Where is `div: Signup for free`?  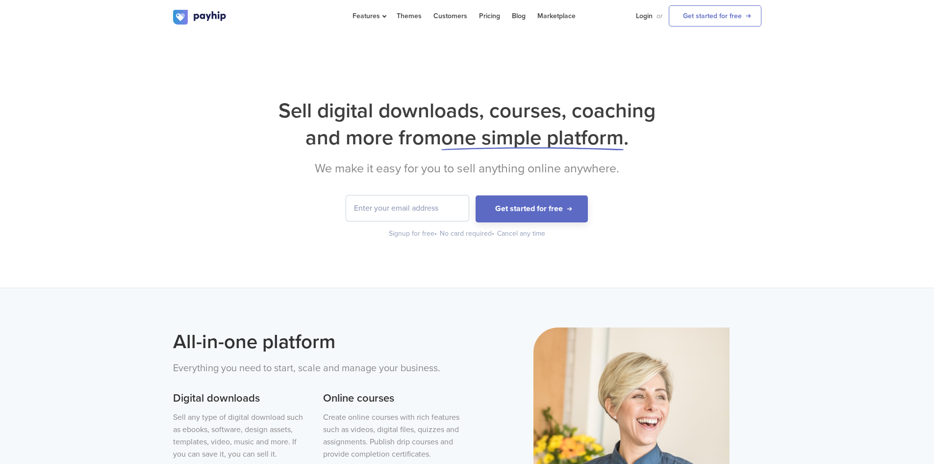 div: Signup for free is located at coordinates (414, 233).